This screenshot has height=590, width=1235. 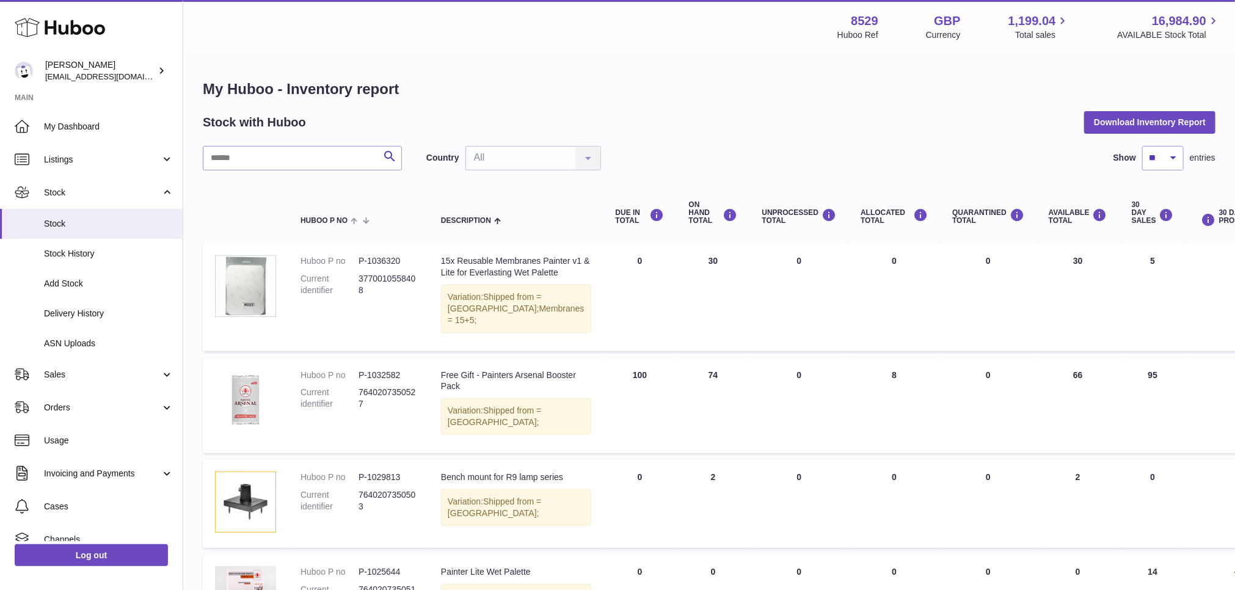 What do you see at coordinates (516, 381) in the screenshot?
I see `div: Free Gift - Painters Arsenal Booster Pack` at bounding box center [516, 381].